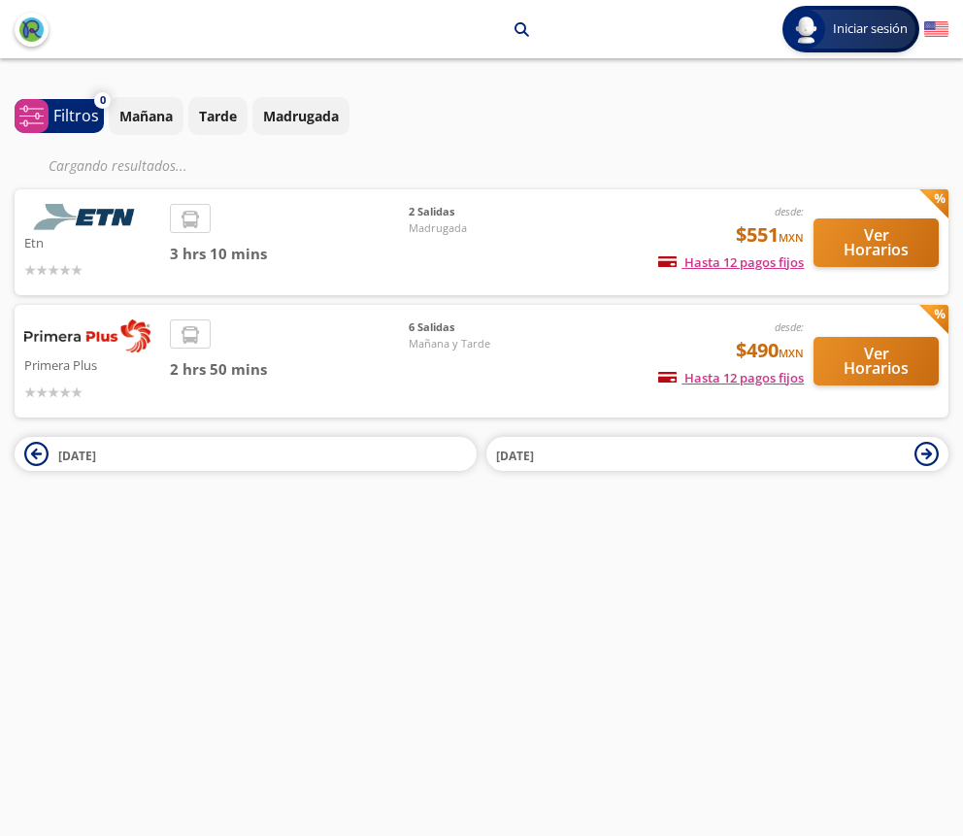 The image size is (963, 836). Describe the element at coordinates (31, 29) in the screenshot. I see `button: back` at that location.